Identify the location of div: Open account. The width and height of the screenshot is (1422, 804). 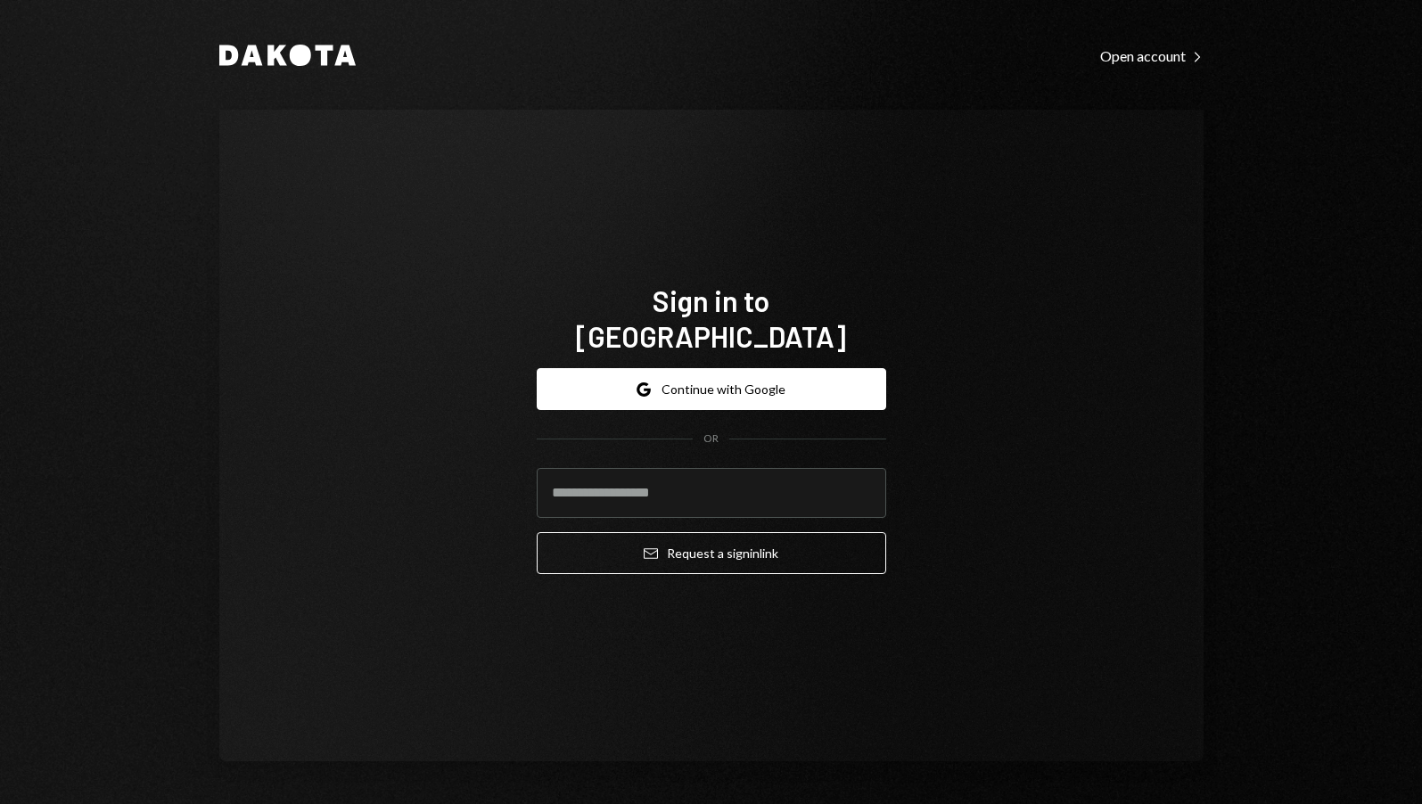
(1151, 56).